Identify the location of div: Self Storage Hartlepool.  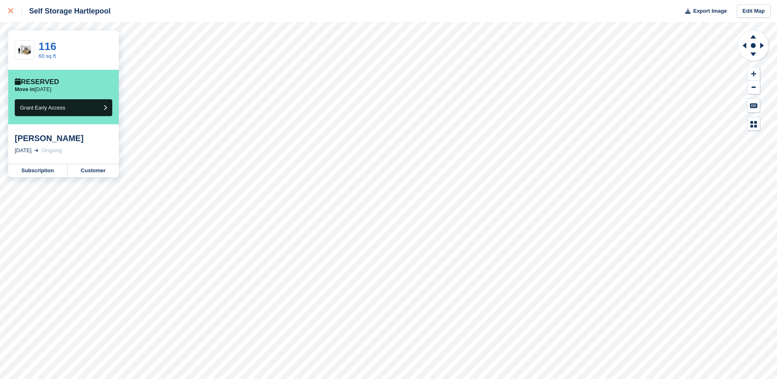
(66, 11).